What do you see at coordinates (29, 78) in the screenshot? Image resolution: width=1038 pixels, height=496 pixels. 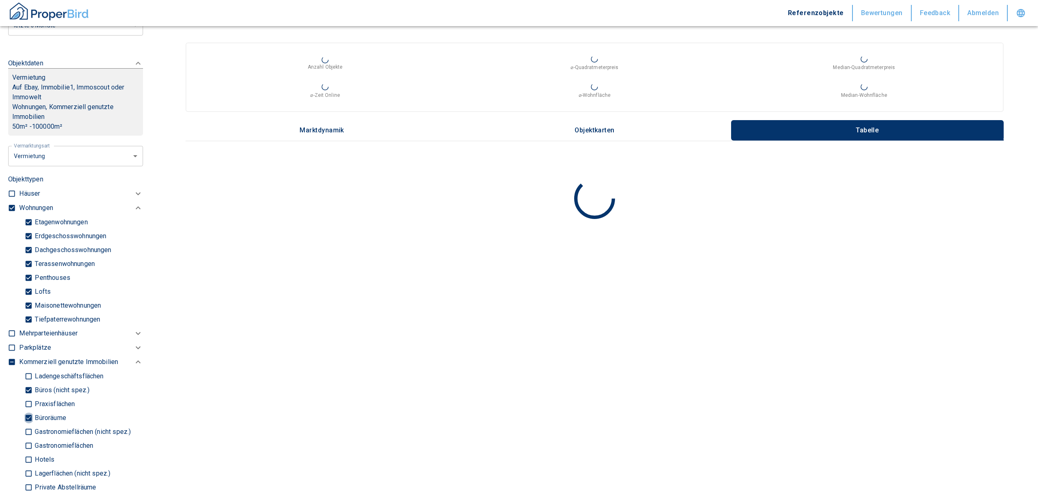 I see `p: Vermietung` at bounding box center [29, 78].